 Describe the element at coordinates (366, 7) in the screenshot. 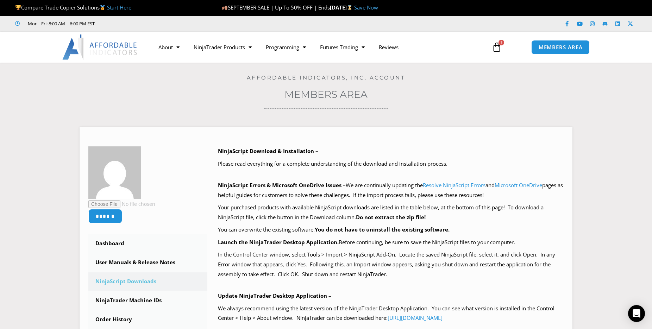

I see `a: Save Now` at that location.